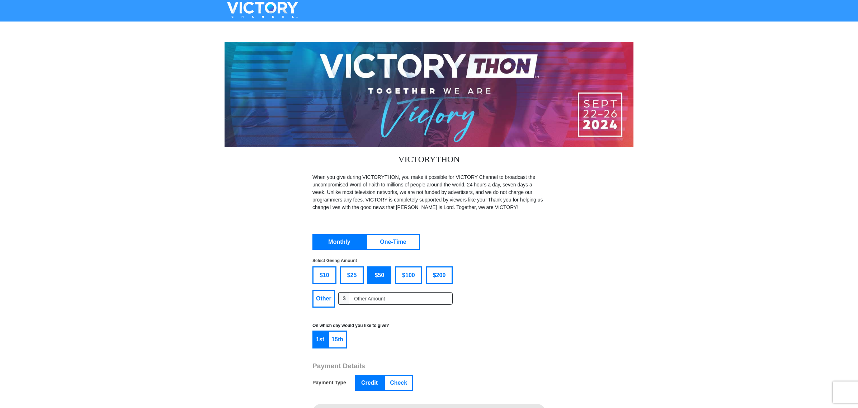 Image resolution: width=858 pixels, height=408 pixels. I want to click on label: Other, so click(324, 299).